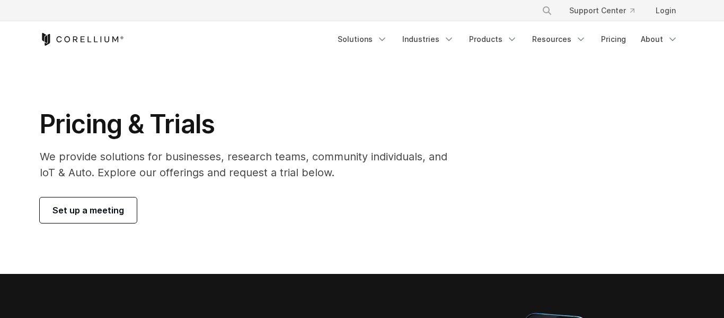 The image size is (724, 318). I want to click on a: About, so click(660, 39).